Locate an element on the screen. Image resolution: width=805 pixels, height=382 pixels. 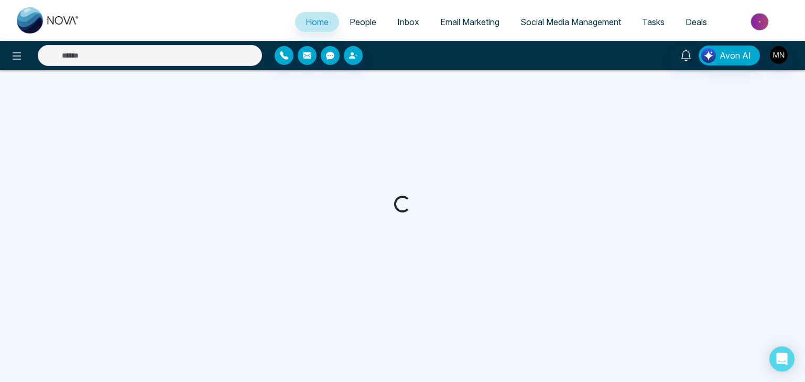
span: Home is located at coordinates (317, 22).